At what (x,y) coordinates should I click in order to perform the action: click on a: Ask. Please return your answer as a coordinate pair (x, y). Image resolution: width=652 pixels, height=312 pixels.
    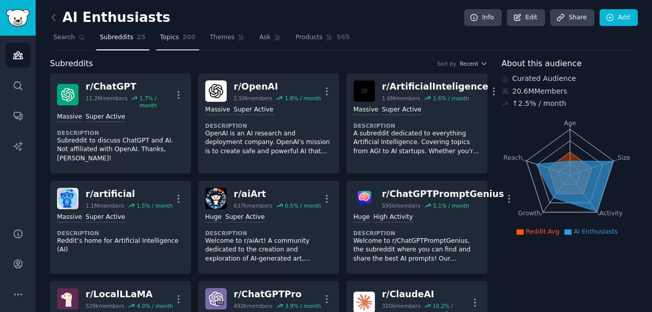
    Looking at the image, I should click on (270, 40).